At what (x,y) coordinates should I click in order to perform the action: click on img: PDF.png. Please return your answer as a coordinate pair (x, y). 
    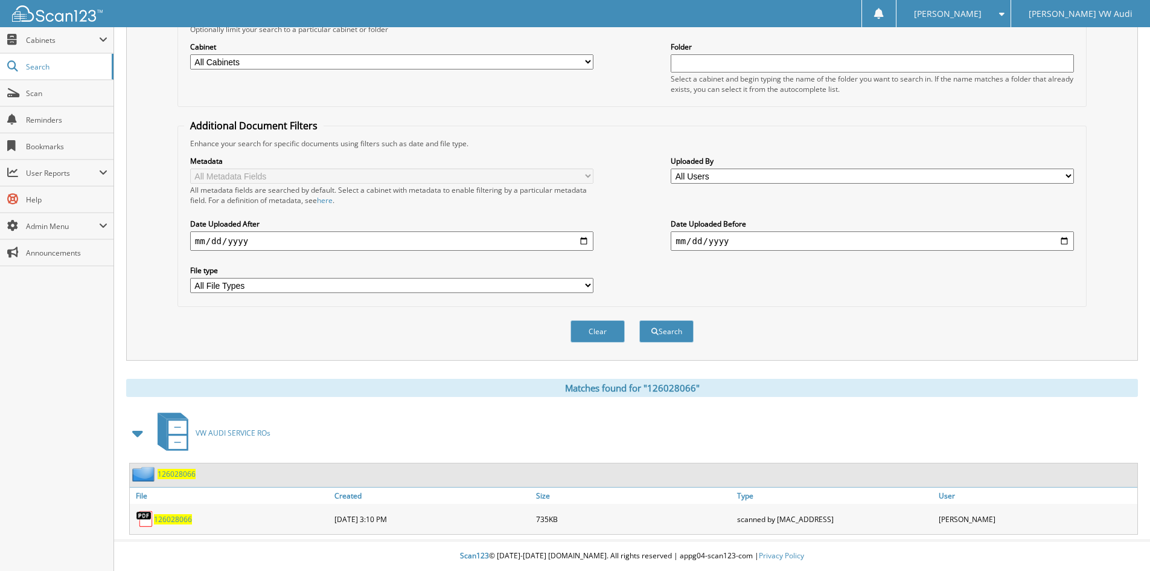
    Looking at the image, I should click on (145, 519).